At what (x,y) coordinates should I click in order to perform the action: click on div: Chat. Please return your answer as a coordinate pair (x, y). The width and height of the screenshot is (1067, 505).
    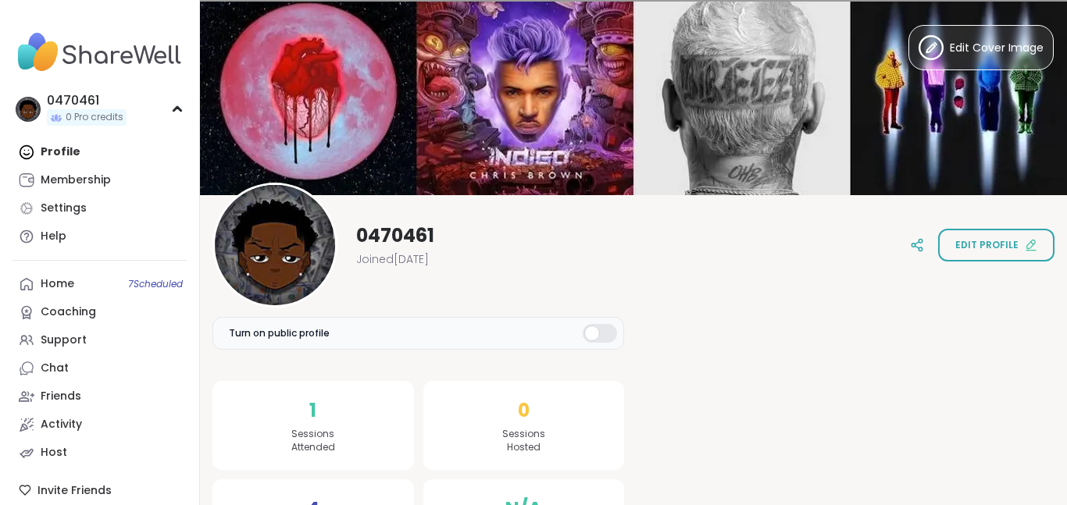
    Looking at the image, I should click on (55, 369).